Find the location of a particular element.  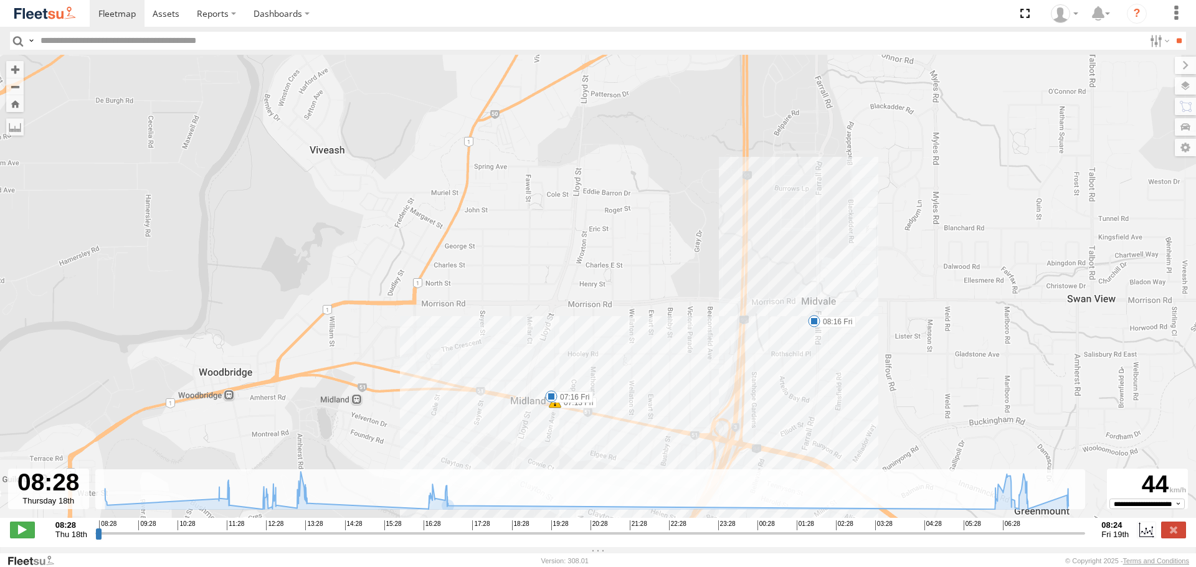

span: 09:28 is located at coordinates (147, 526).